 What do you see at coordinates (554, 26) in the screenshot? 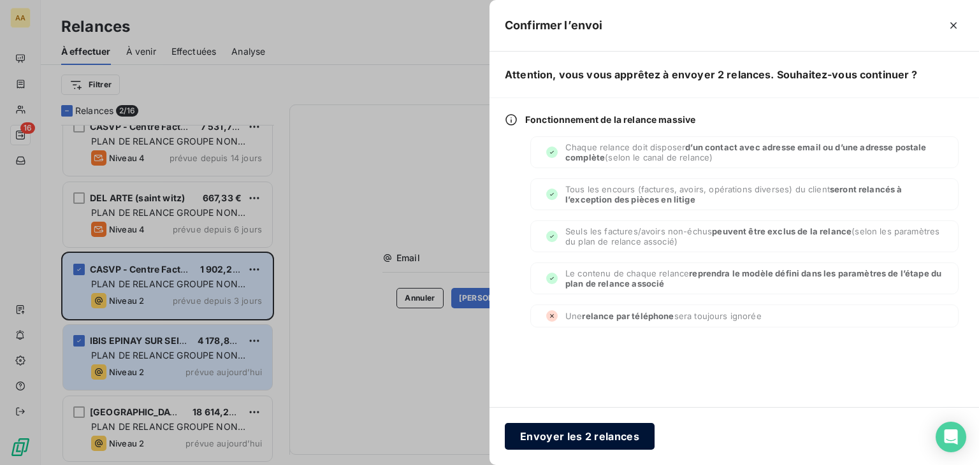
I see `h5: Confirmer l’envoi` at bounding box center [554, 26].